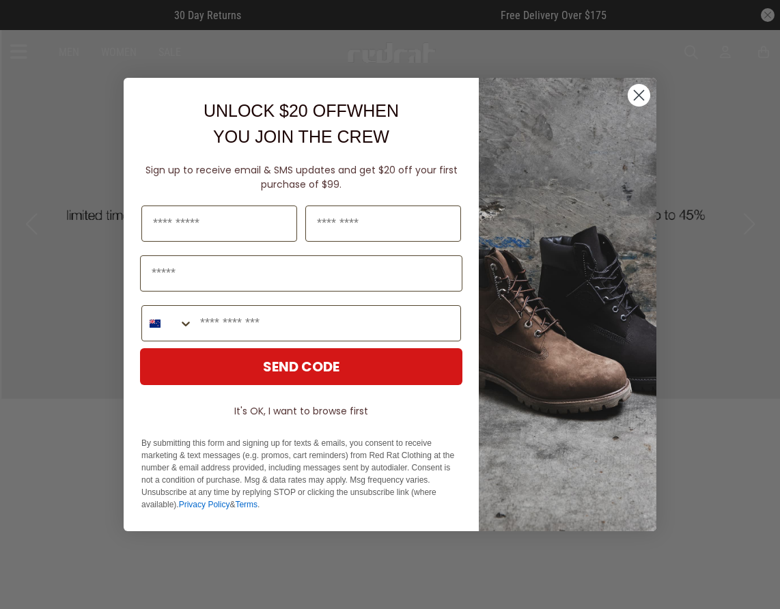 Image resolution: width=780 pixels, height=609 pixels. What do you see at coordinates (301, 367) in the screenshot?
I see `button: SEND CODE` at bounding box center [301, 367].